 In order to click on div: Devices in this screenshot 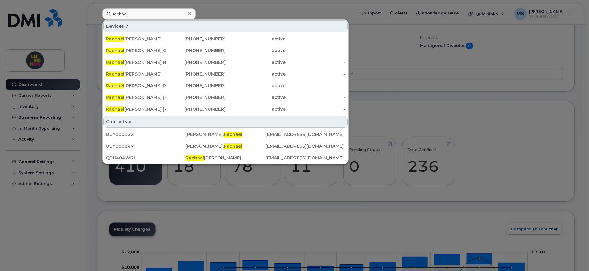, I will do `click(226, 26)`.